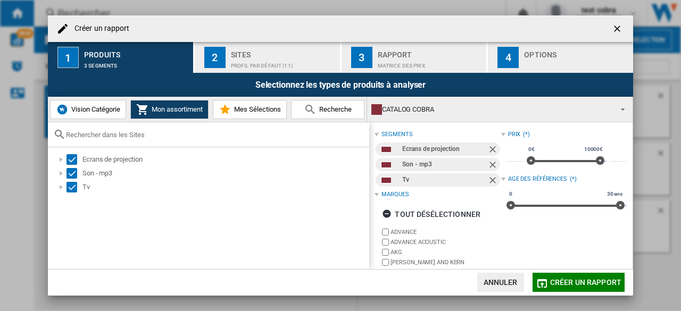  I want to click on div: Selectionnez les types de produits à analyser, so click(340, 85).